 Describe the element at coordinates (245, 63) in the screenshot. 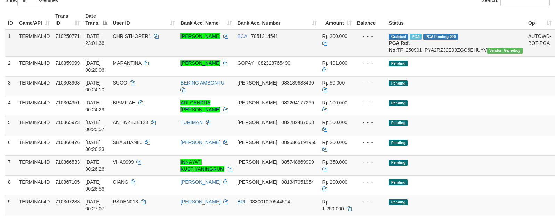

I see `span: GOPAY` at that location.